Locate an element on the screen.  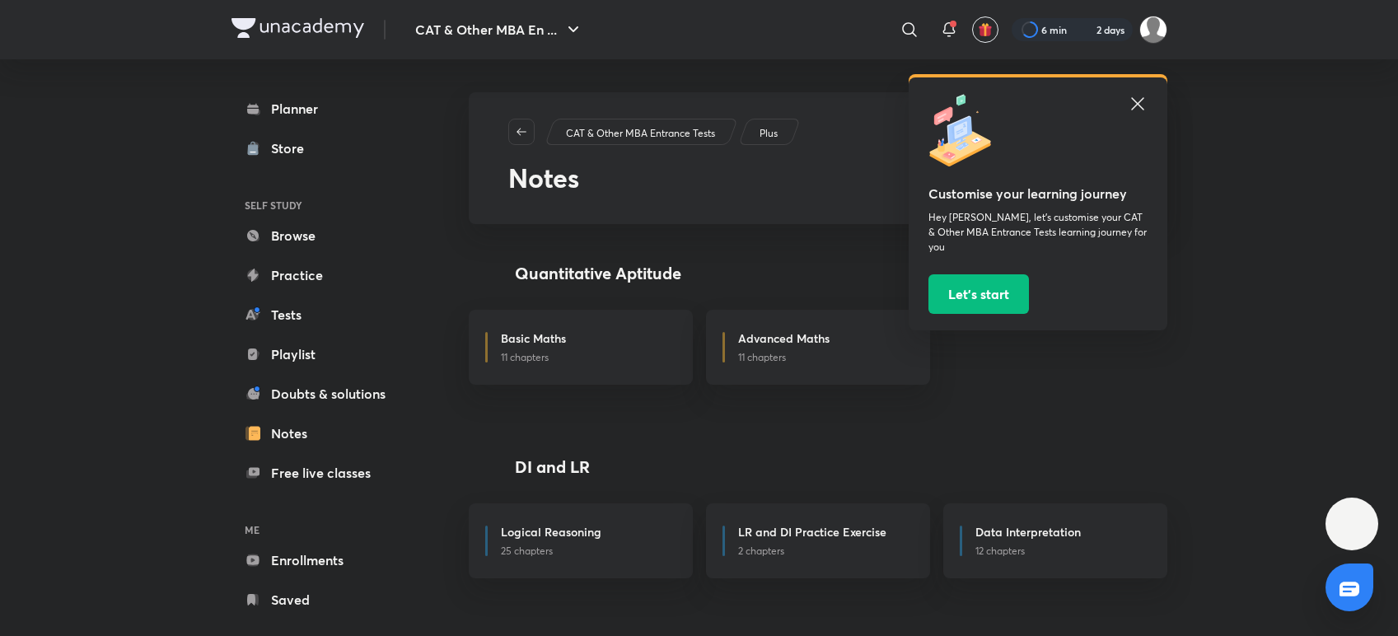
h6: SELF STUDY is located at coordinates (327, 205).